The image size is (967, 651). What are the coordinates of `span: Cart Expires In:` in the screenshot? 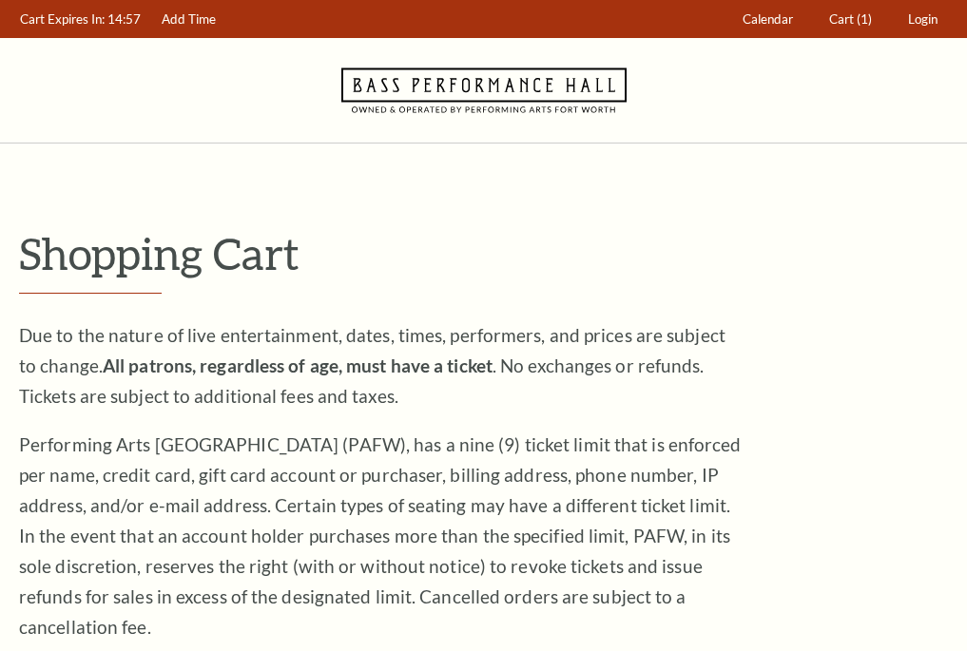 It's located at (62, 19).